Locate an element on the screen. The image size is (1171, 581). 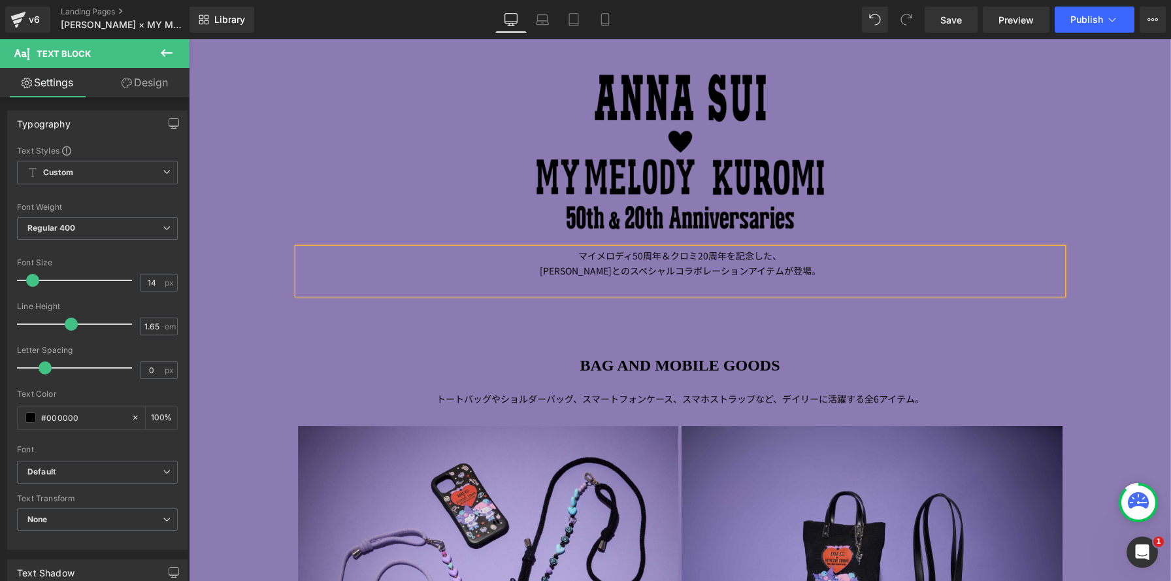
span: マイメロディ is located at coordinates (416, 216).